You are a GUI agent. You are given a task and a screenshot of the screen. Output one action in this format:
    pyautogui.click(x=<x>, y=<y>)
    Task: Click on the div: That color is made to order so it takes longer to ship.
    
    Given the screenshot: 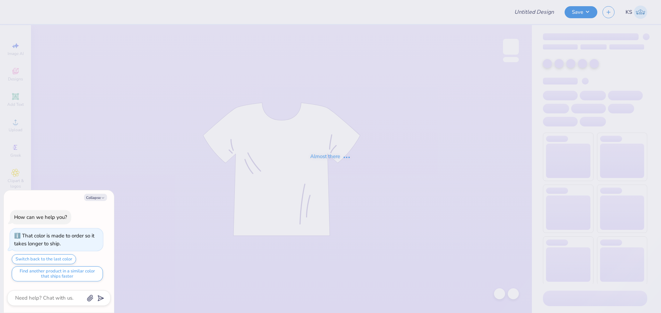 What is the action you would take?
    pyautogui.click(x=54, y=240)
    